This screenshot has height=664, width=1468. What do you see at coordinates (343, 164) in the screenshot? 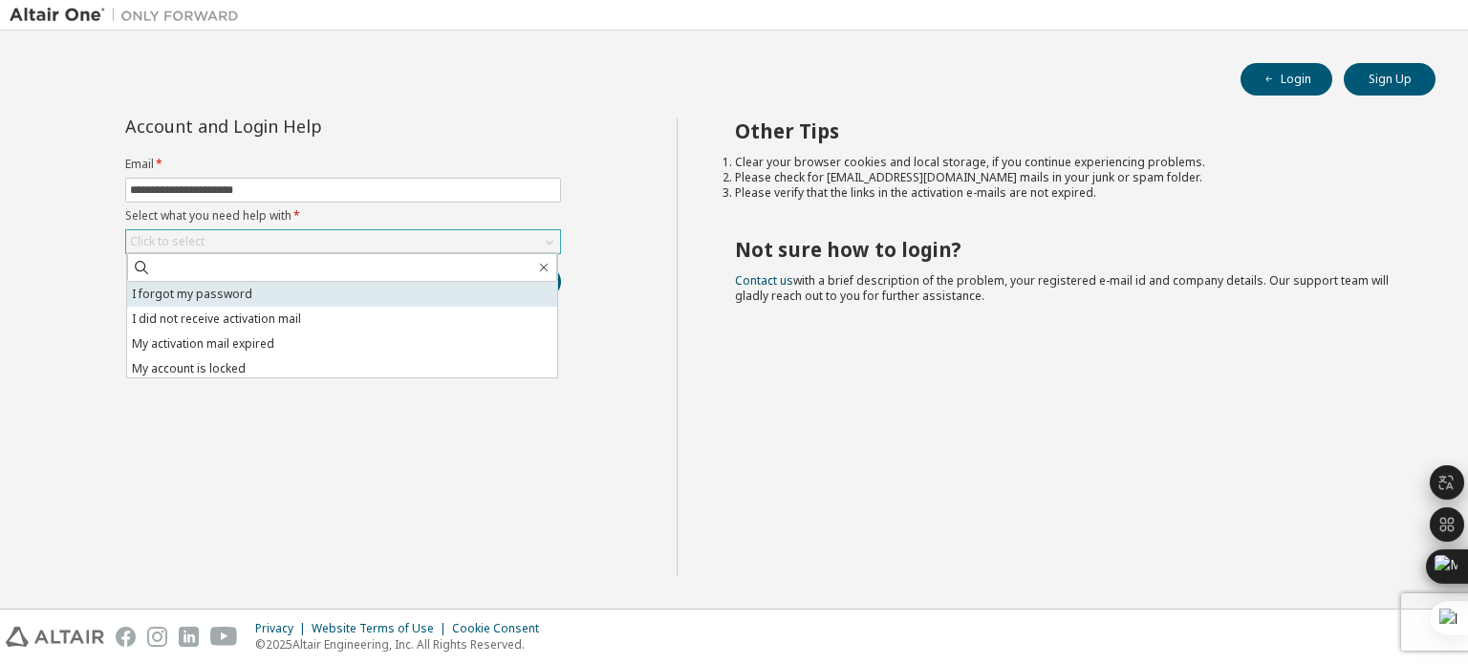
I see `label: Email` at bounding box center [343, 164].